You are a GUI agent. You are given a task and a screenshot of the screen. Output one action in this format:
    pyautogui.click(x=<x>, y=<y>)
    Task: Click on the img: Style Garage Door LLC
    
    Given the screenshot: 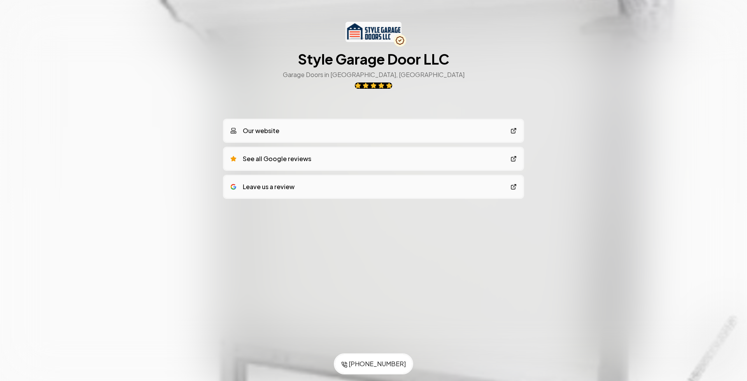 What is the action you would take?
    pyautogui.click(x=373, y=32)
    